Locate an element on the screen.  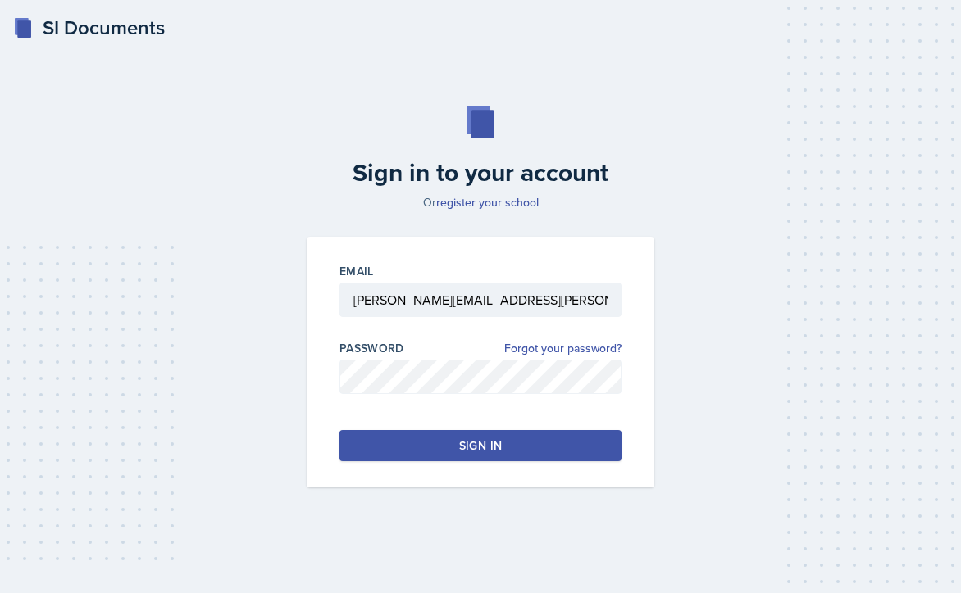
p: Or is located at coordinates (480, 202).